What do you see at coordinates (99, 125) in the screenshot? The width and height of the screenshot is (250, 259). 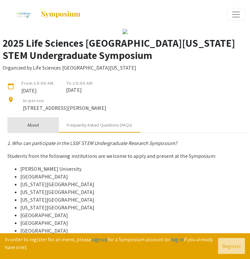 I see `div: Frequently Asked Questions (FAQs)` at bounding box center [99, 125].